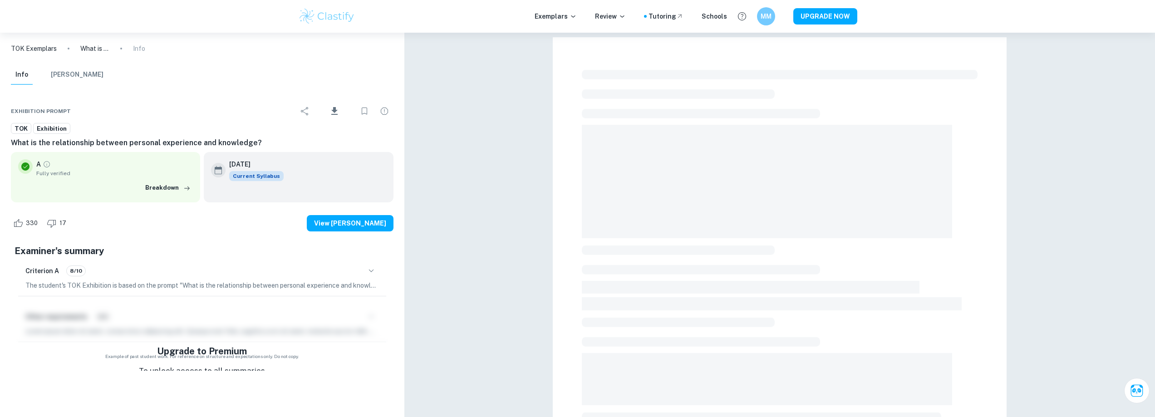 The image size is (1155, 417). Describe the element at coordinates (256, 176) in the screenshot. I see `span: Current Syllabus` at that location.